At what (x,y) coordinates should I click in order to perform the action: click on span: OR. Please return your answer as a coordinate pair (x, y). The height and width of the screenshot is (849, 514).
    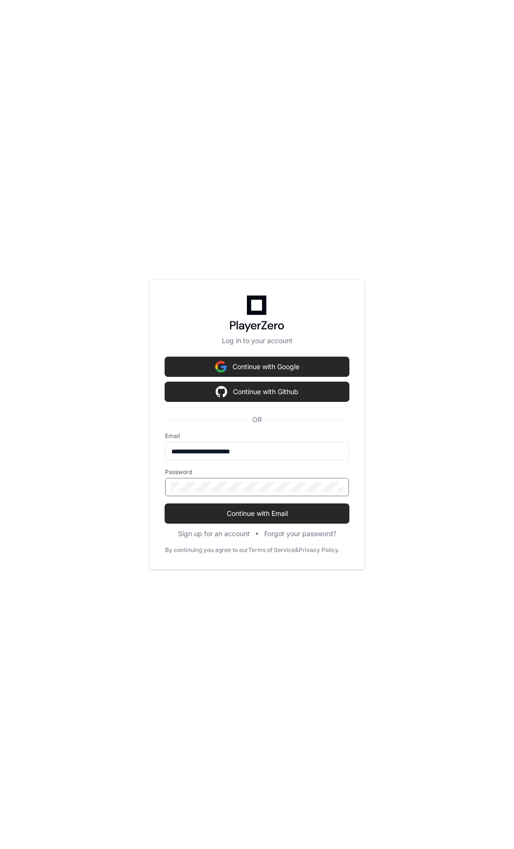
    Looking at the image, I should click on (257, 420).